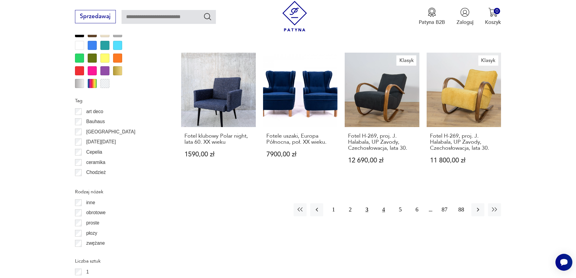  Describe the element at coordinates (218, 139) in the screenshot. I see `h3: Fotel klubowy Polar night, lata 60. XX wieku` at that location.